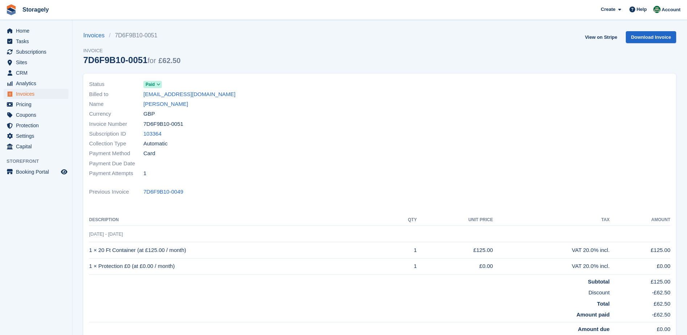  I want to click on span: Tasks, so click(38, 41).